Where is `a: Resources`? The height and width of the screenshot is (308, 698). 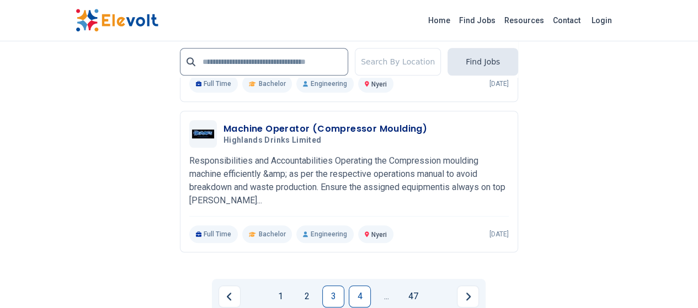
a: Resources is located at coordinates (524, 20).